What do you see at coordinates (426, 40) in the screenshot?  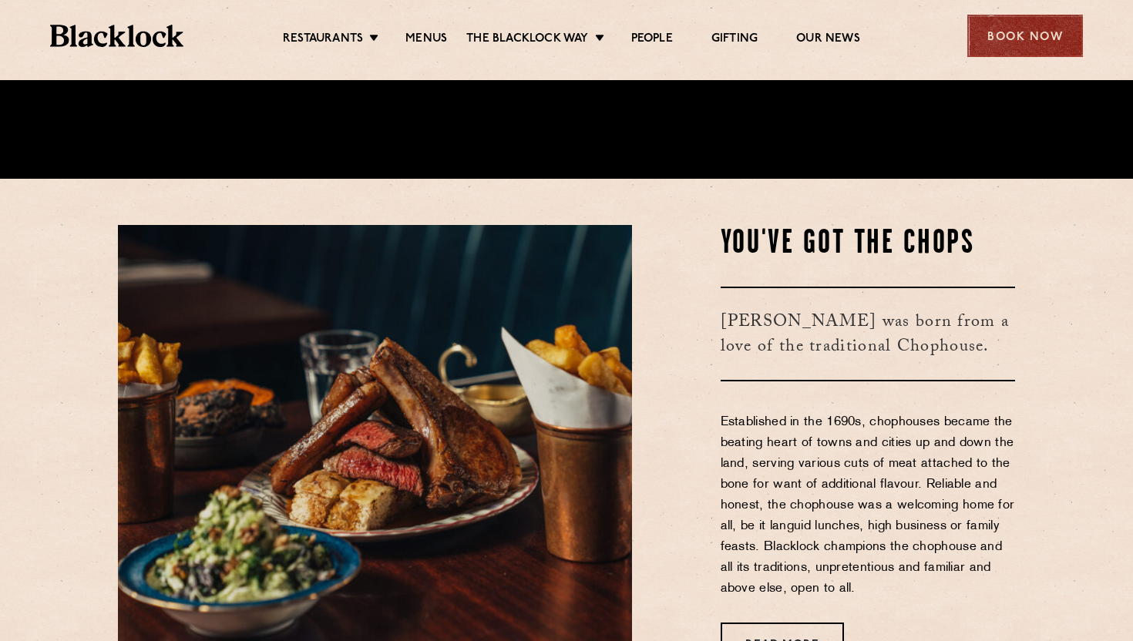 I see `a: Menus` at bounding box center [426, 40].